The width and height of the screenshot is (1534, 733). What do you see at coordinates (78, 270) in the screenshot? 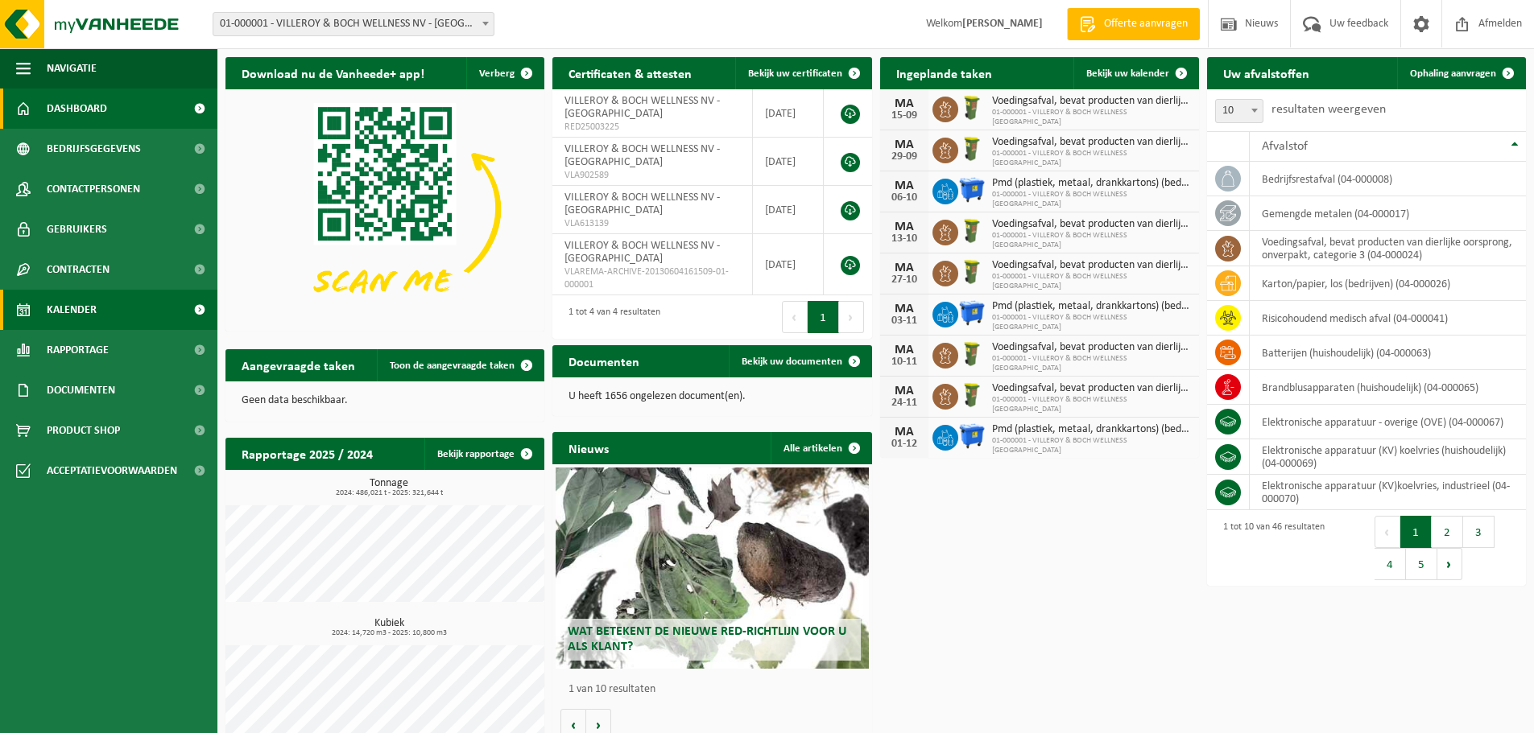
I see `span: Contracten` at bounding box center [78, 270].